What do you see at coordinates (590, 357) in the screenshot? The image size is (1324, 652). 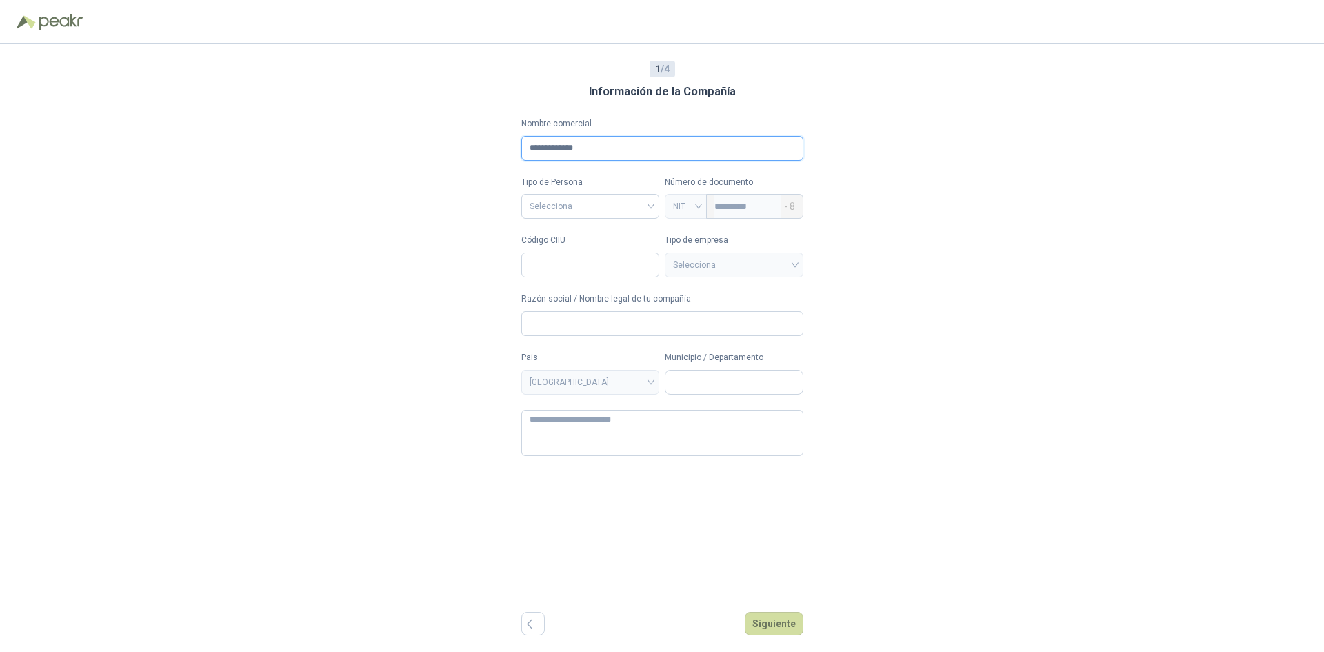 I see `label: Pais` at bounding box center [590, 357].